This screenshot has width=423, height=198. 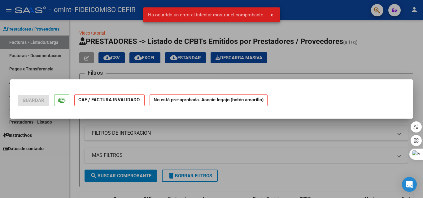 What do you see at coordinates (409, 185) in the screenshot?
I see `div: Open Intercom Messenger` at bounding box center [409, 185].